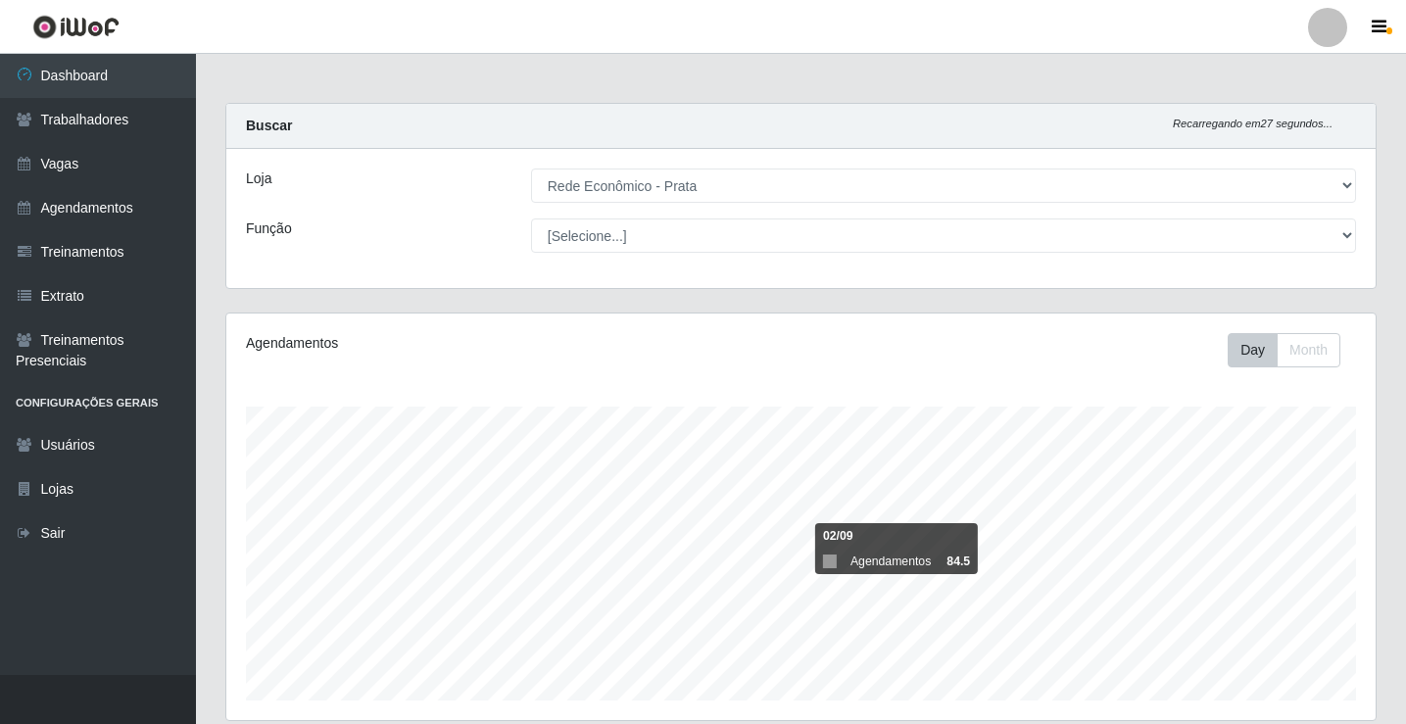 The image size is (1406, 724). Describe the element at coordinates (1291, 350) in the screenshot. I see `div: Toolbar with button groups` at that location.